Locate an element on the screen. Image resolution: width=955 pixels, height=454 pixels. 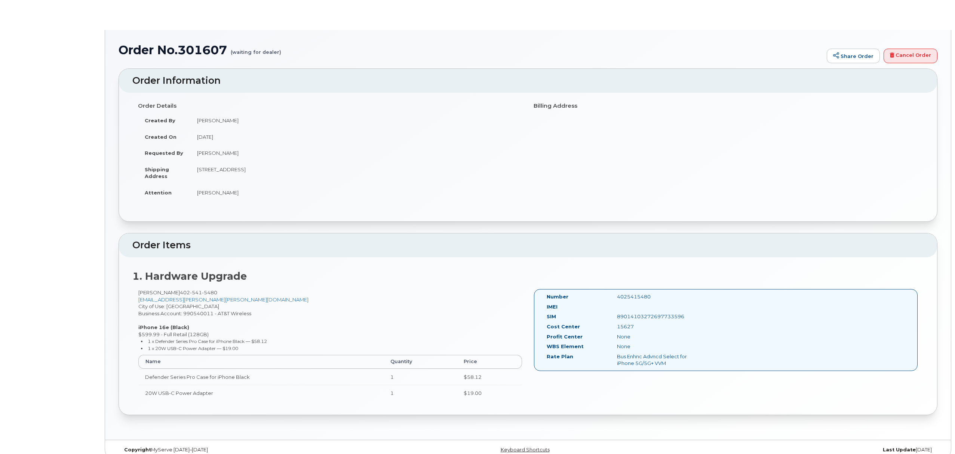
strong: Attention is located at coordinates (158, 193).